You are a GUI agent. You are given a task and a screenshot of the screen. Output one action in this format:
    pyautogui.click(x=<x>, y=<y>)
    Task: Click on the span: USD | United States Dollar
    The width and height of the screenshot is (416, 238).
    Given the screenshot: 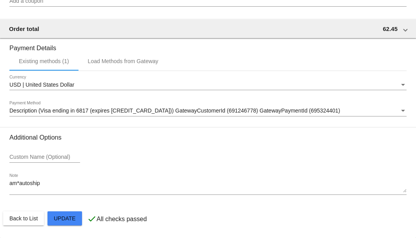 What is the action you would take?
    pyautogui.click(x=42, y=85)
    